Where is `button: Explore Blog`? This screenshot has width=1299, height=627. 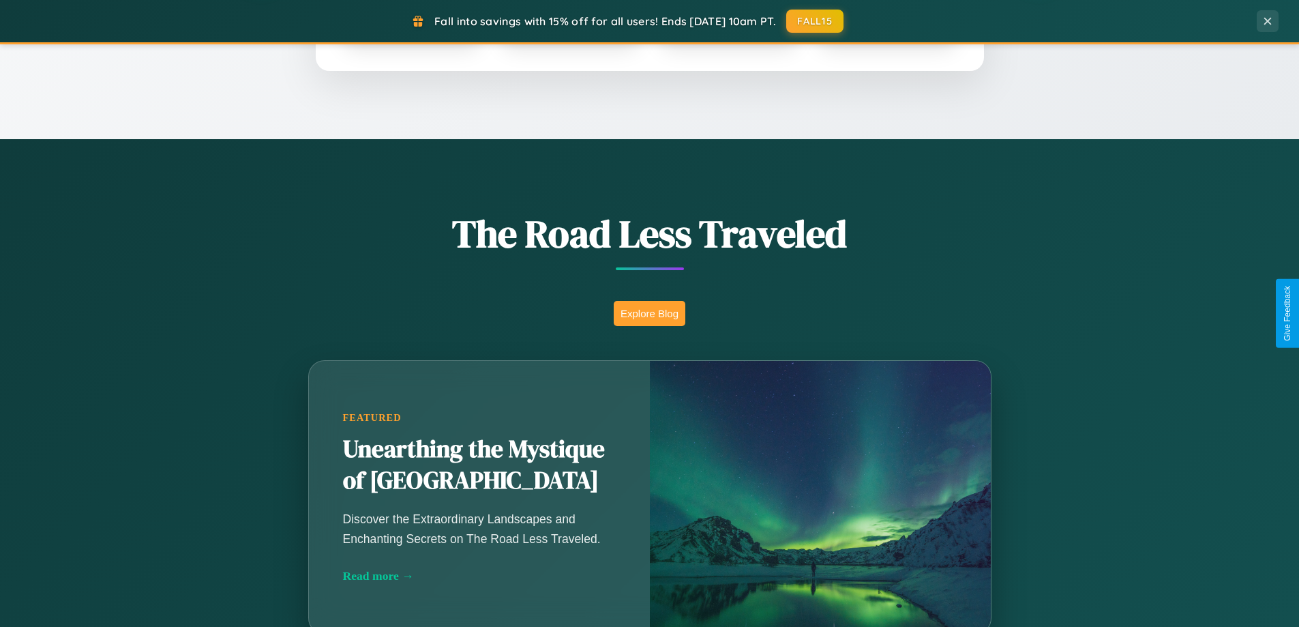
button: Explore Blog is located at coordinates (649, 313).